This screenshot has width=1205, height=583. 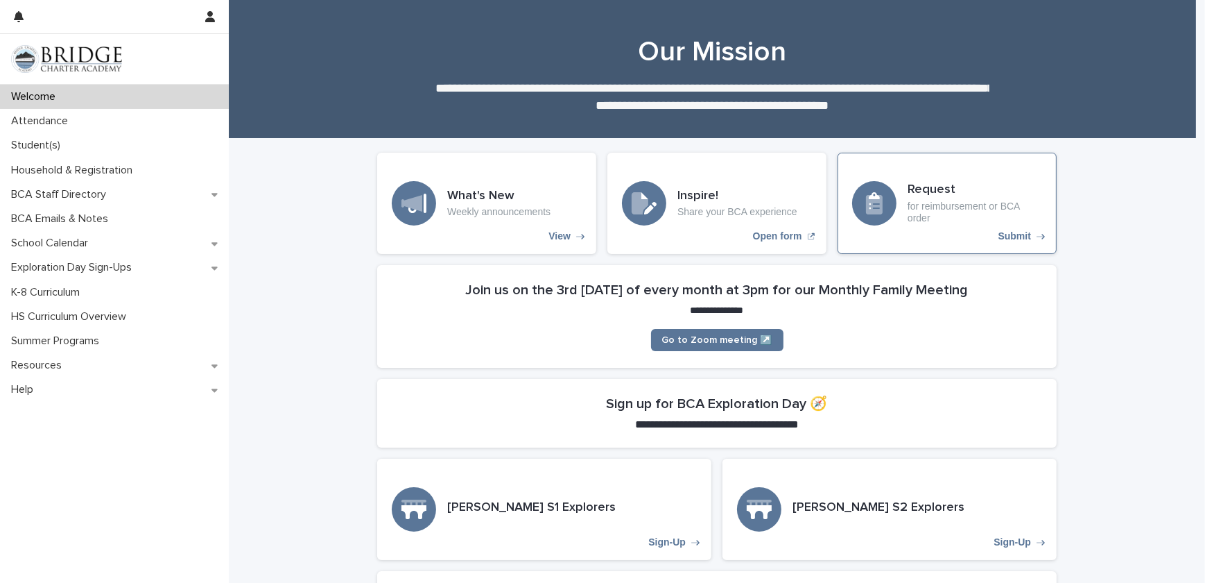 What do you see at coordinates (487, 203) in the screenshot?
I see `a: View` at bounding box center [487, 203].